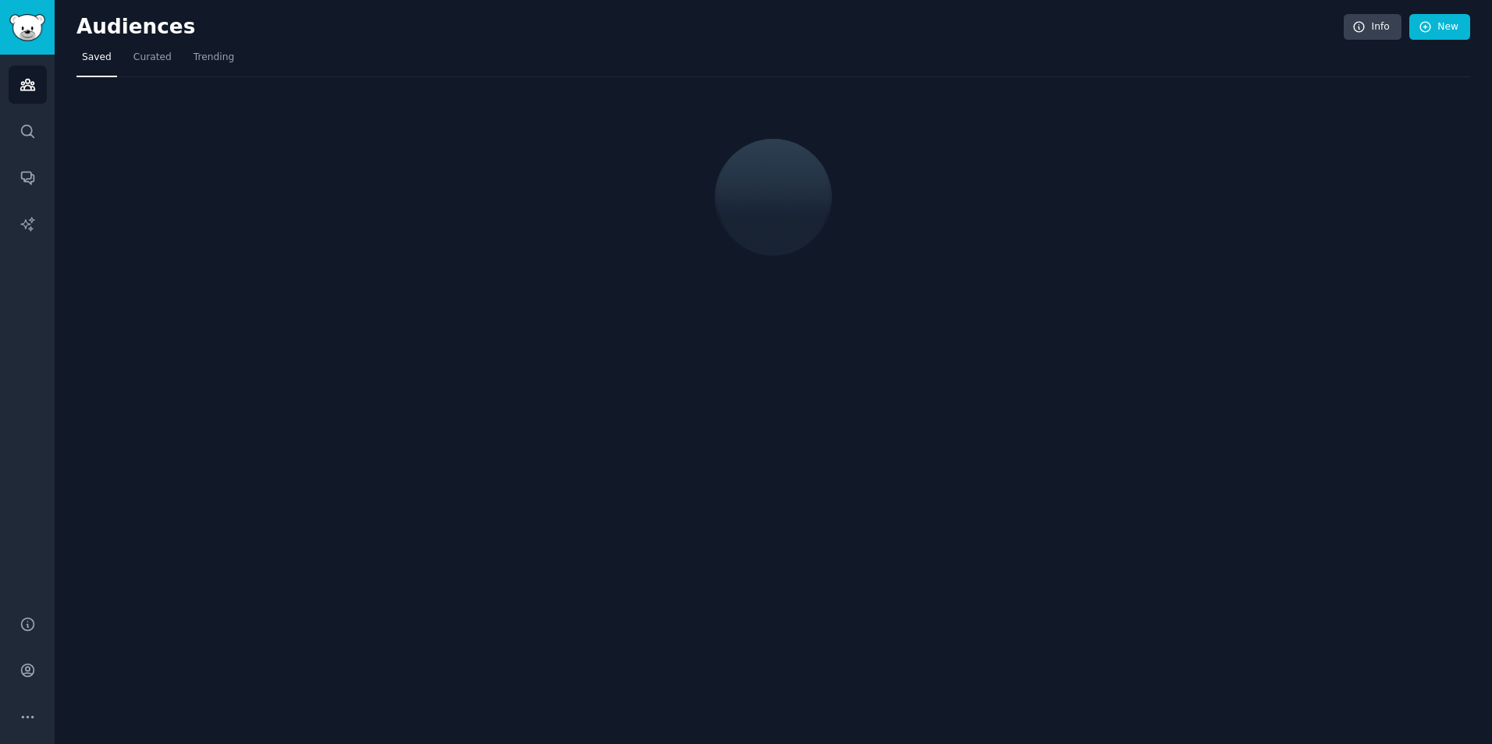  Describe the element at coordinates (1373, 27) in the screenshot. I see `a: Info` at that location.